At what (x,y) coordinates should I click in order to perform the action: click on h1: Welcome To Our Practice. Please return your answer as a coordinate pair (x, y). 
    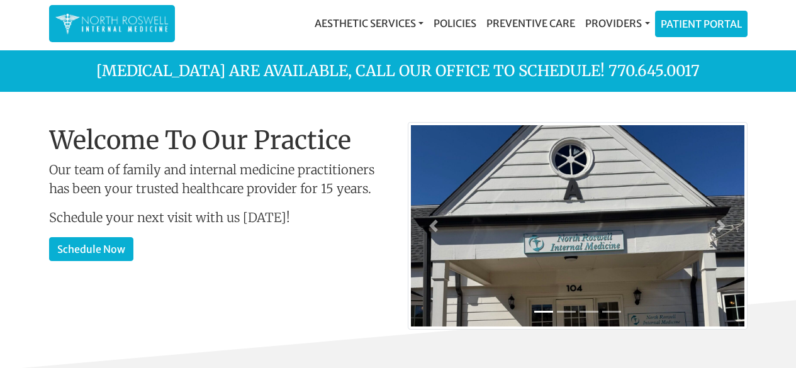
    Looking at the image, I should click on (219, 140).